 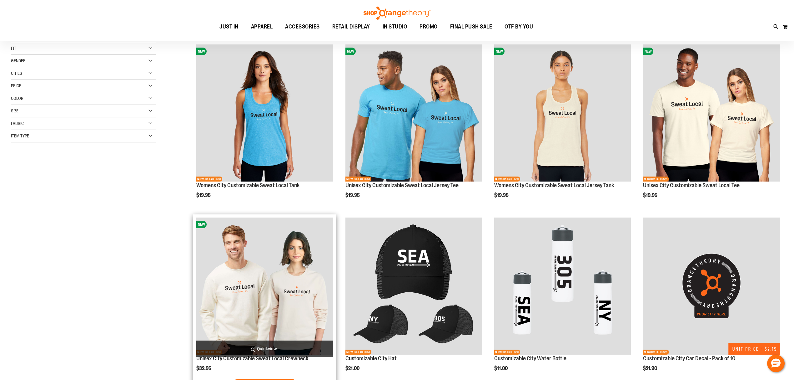 I want to click on span: PROMO, so click(x=429, y=27).